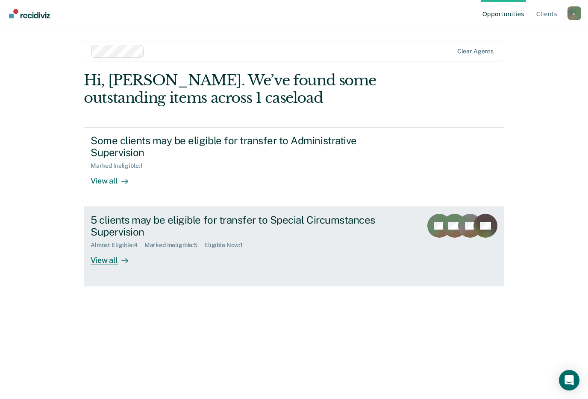  Describe the element at coordinates (294, 167) in the screenshot. I see `a: Some clients may be eligible for transfer to Administrative SupervisionMarked Ineligible:1View all` at that location.